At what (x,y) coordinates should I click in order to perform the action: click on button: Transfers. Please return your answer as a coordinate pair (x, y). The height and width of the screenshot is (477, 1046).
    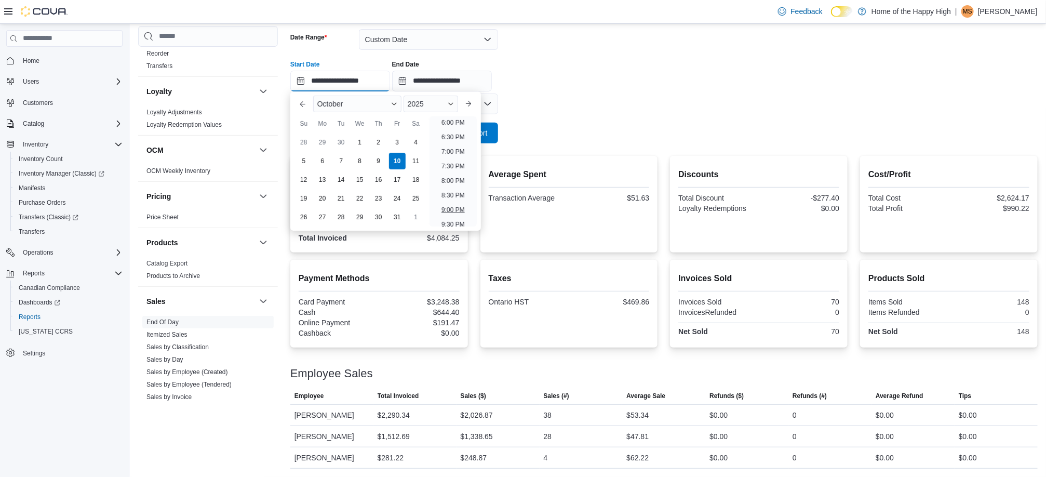
    Looking at the image, I should click on (69, 232).